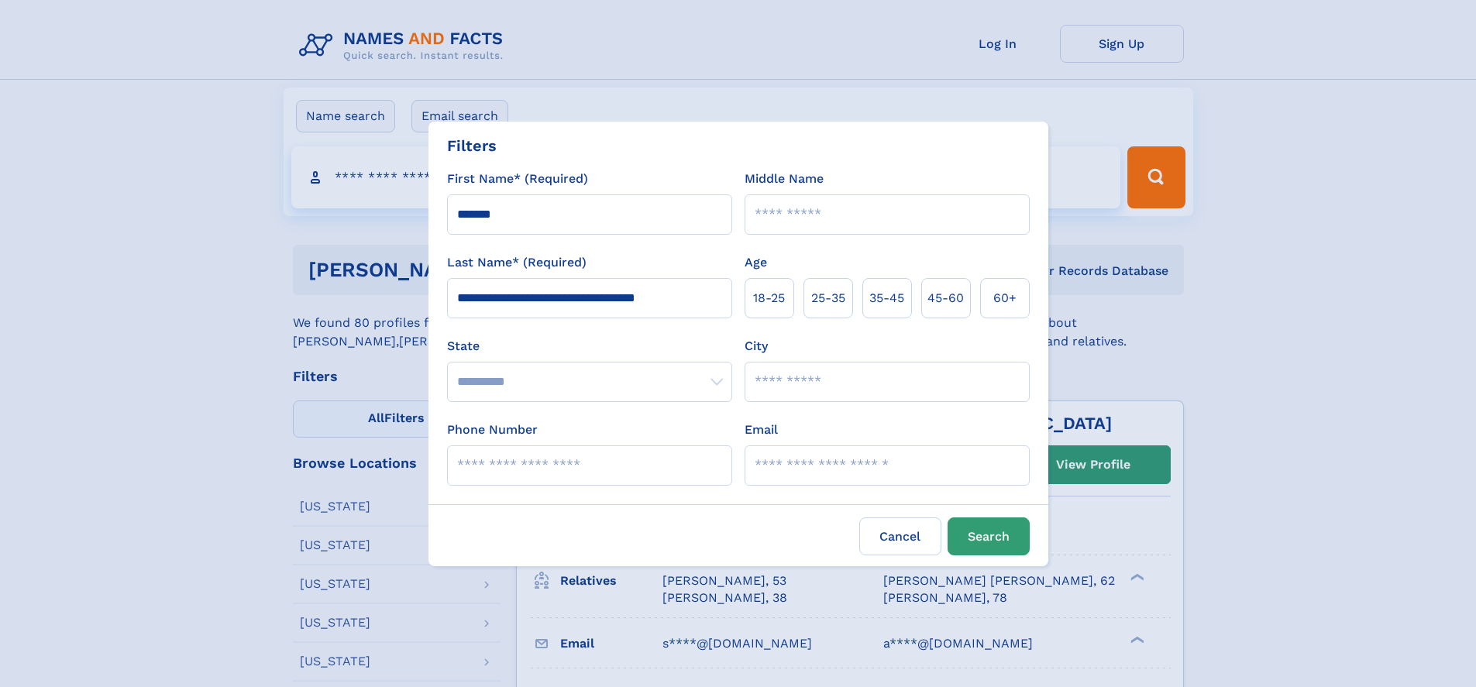 The height and width of the screenshot is (687, 1476). I want to click on label: State, so click(590, 346).